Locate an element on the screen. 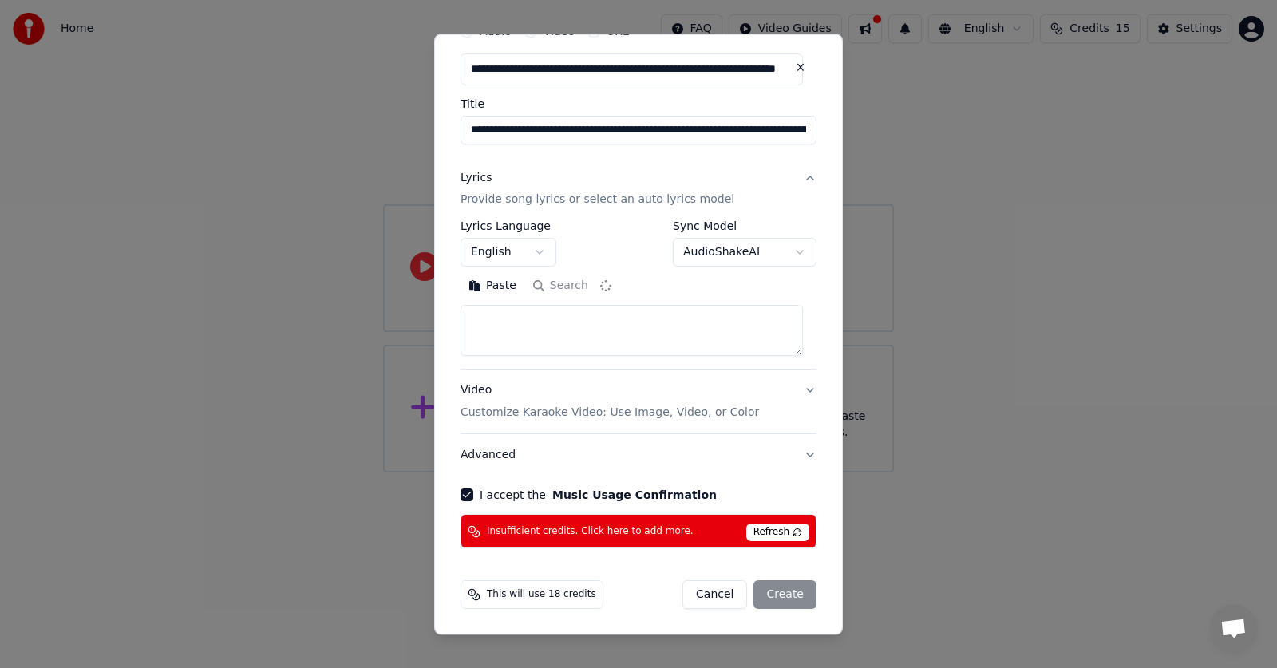  p: Customize Karaoke Video: Use Image, Video, or Color is located at coordinates (610, 413).